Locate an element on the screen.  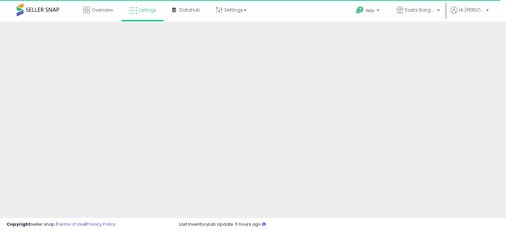
i: Get Help is located at coordinates (360, 10).